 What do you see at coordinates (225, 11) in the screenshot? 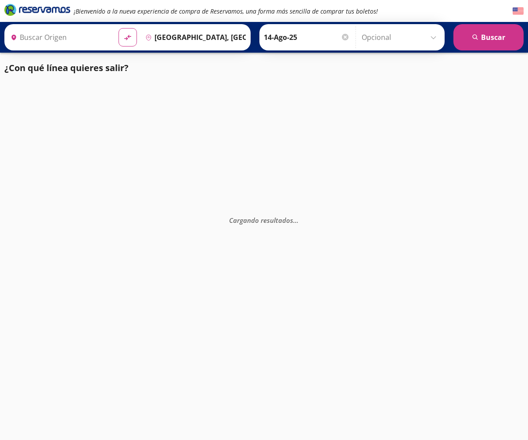
I see `em: ¡Bienvenido a la nueva experiencia de compra de Reservamos, una forma más sencilla de comprar tus...` at bounding box center [225, 11].